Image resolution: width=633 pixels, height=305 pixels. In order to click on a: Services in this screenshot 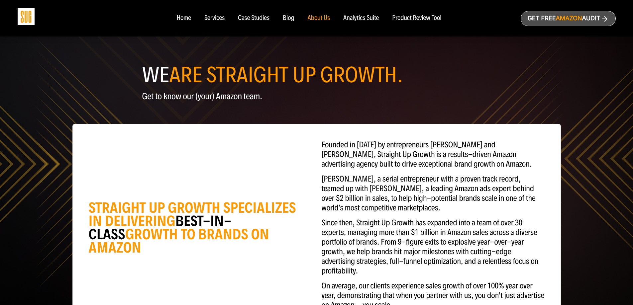, I will do `click(214, 18)`.